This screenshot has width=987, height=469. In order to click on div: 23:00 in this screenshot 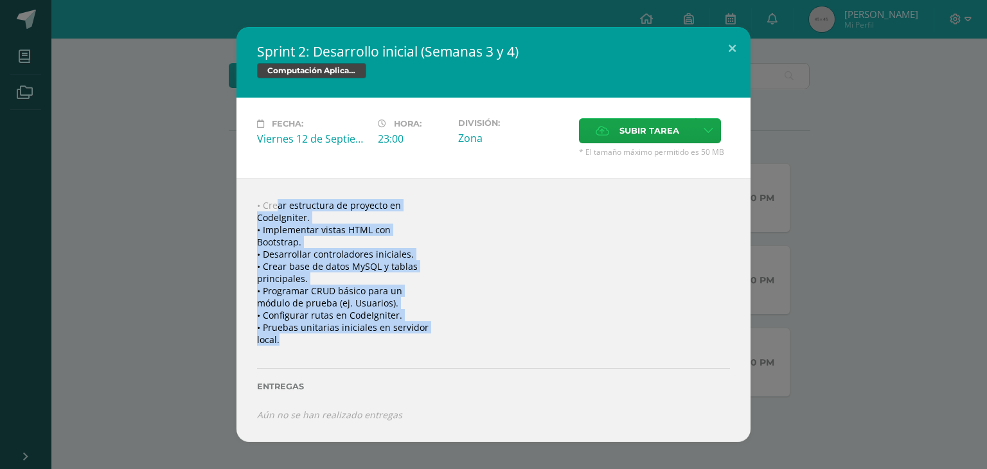, I will do `click(413, 139)`.